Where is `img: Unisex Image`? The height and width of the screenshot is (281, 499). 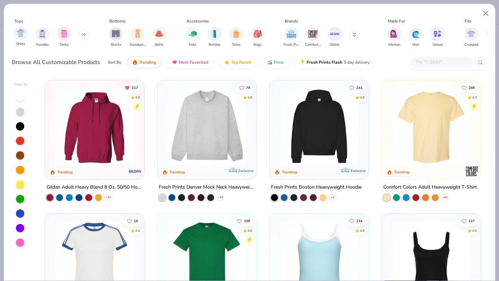
img: Unisex Image is located at coordinates (437, 34).